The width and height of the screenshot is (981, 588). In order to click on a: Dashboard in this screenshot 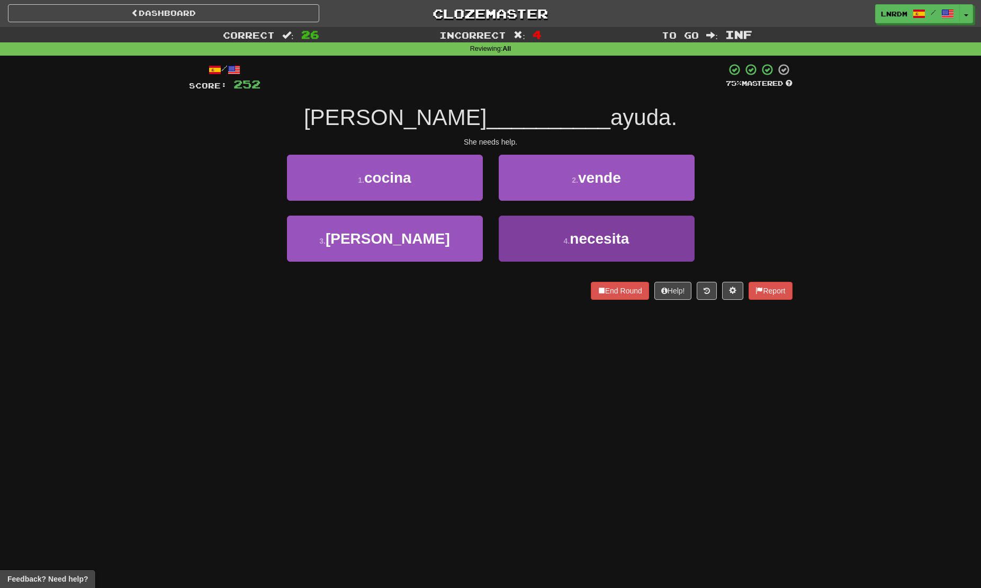, I will do `click(164, 13)`.